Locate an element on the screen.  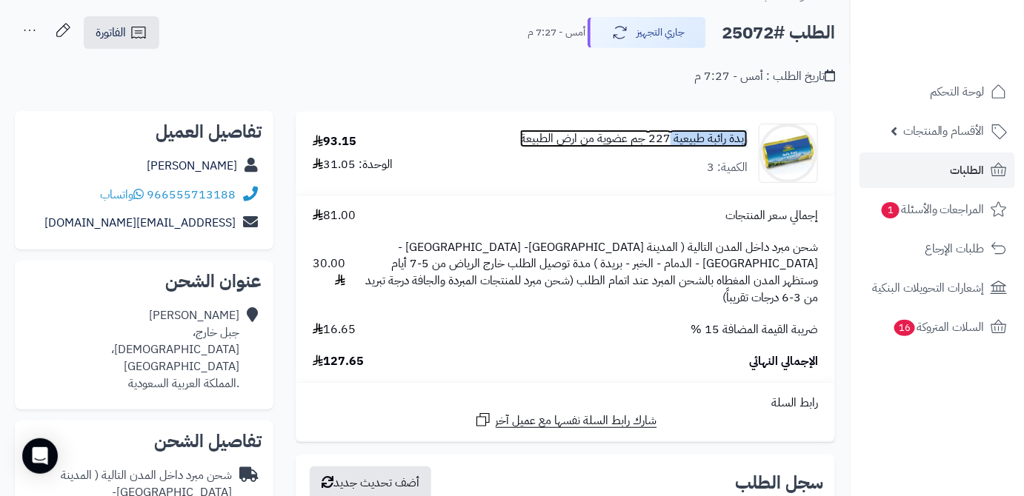
img: Cultured-Butter-Front_1.jpg.320x400_q95_upscale-True-90x90.jpg is located at coordinates (788, 153).